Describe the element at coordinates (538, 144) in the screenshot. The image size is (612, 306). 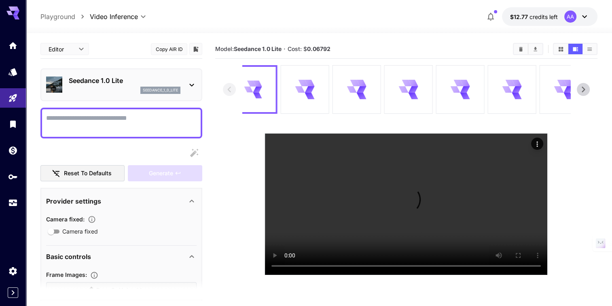
I see `div: Actions` at that location.